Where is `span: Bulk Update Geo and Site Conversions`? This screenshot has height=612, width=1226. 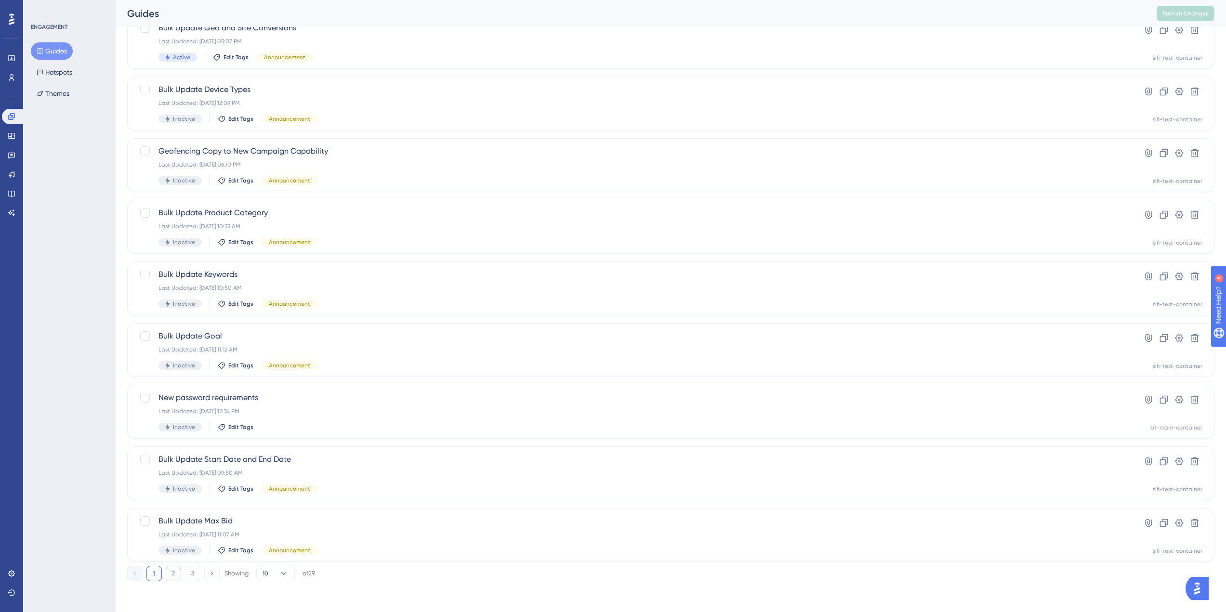 span: Bulk Update Geo and Site Conversions is located at coordinates (632, 28).